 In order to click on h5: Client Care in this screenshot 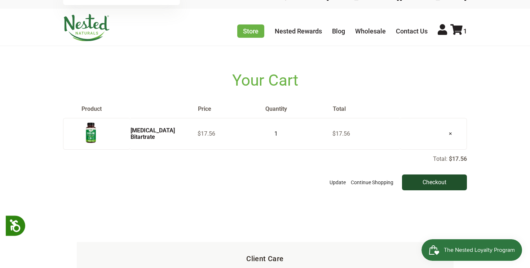, I will do `click(265, 259)`.